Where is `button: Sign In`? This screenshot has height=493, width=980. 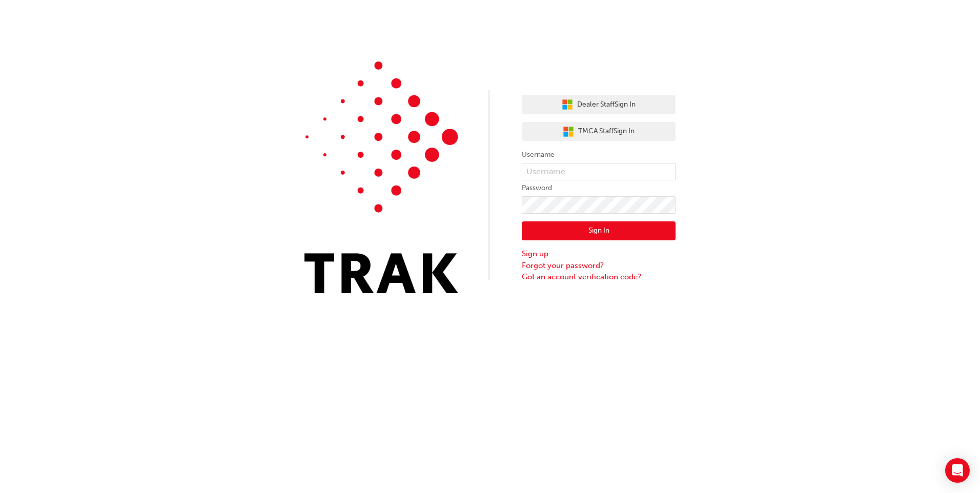 button: Sign In is located at coordinates (599, 231).